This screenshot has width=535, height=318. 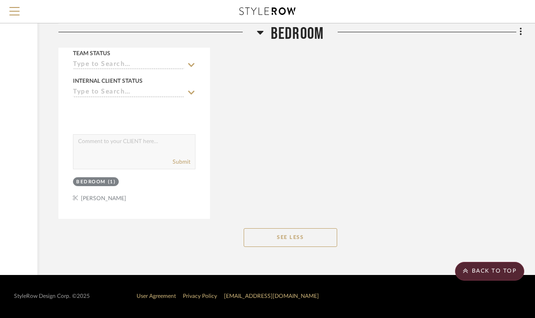 What do you see at coordinates (290, 238) in the screenshot?
I see `button: See Less` at bounding box center [290, 238].